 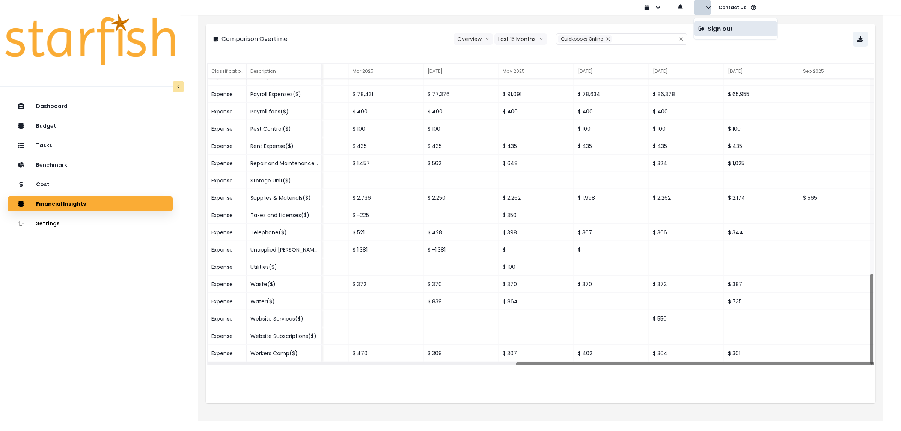 What do you see at coordinates (686, 232) in the screenshot?
I see `div: $ 366` at bounding box center [686, 232].